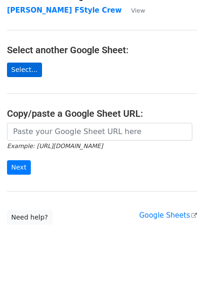 The width and height of the screenshot is (204, 298). What do you see at coordinates (102, 113) in the screenshot?
I see `h4: Copy/paste a Google Sheet URL:` at bounding box center [102, 113].